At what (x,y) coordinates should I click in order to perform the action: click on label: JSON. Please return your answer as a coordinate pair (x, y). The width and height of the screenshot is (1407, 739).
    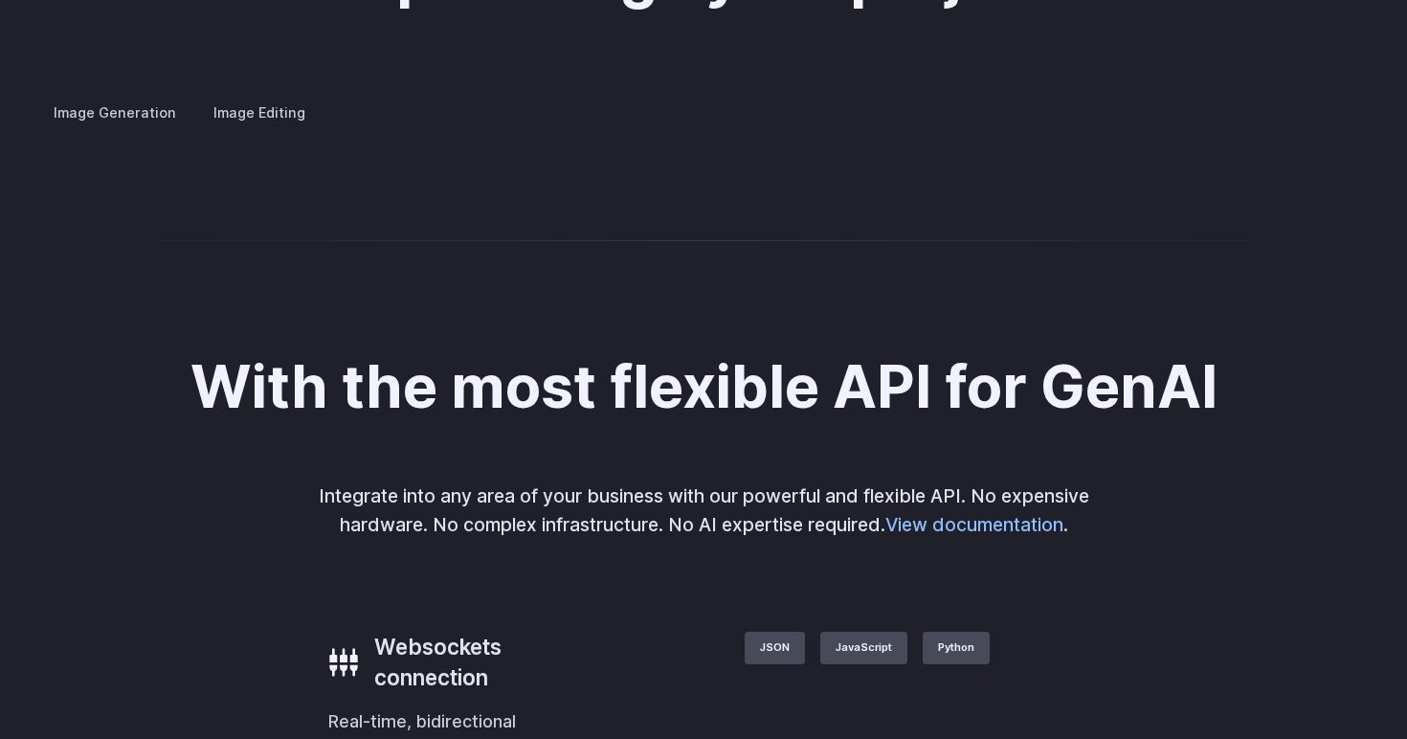
    Looking at the image, I should click on (774, 648).